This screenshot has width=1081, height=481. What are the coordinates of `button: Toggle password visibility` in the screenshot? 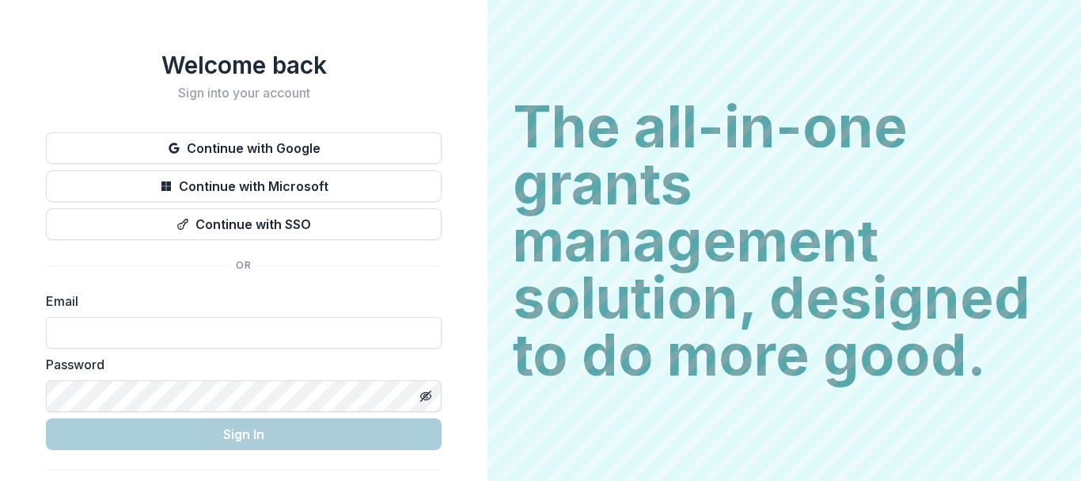 It's located at (426, 396).